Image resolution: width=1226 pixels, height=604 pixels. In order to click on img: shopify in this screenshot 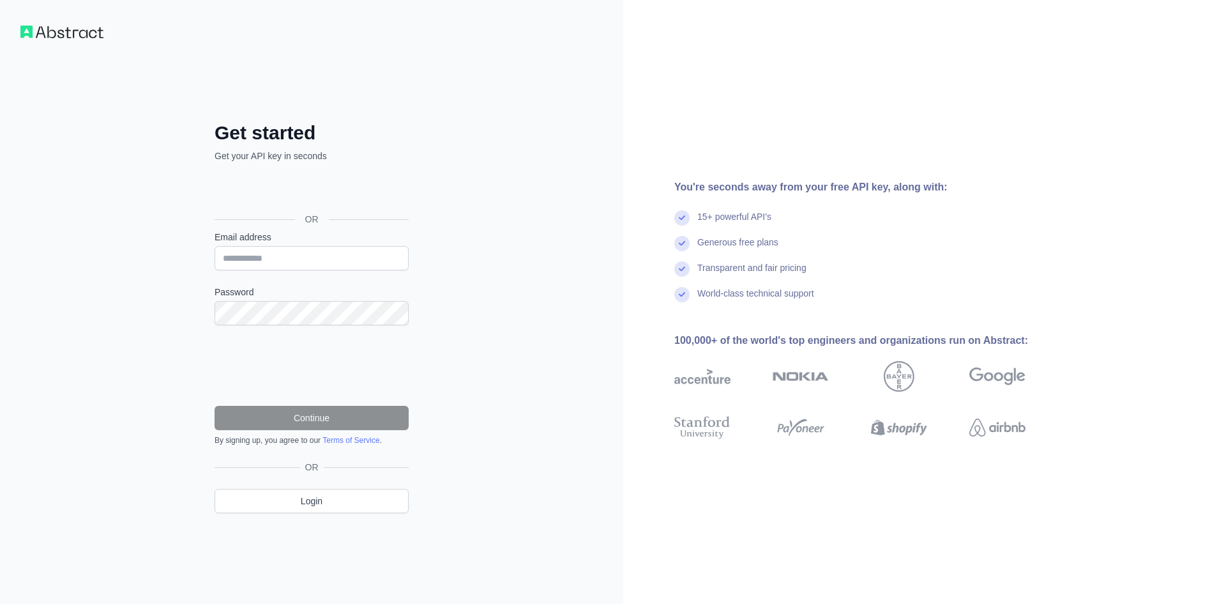, I will do `click(899, 427)`.